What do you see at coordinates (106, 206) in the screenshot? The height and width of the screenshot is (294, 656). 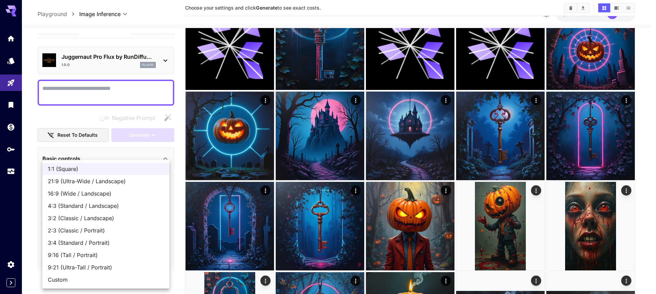 I see `span: 4:3 (Standard / Landscape)` at bounding box center [106, 206].